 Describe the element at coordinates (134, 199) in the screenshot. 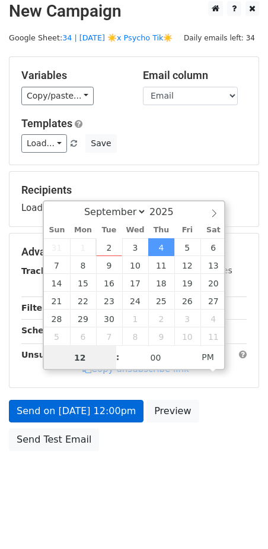

I see `div: Loading...` at that location.